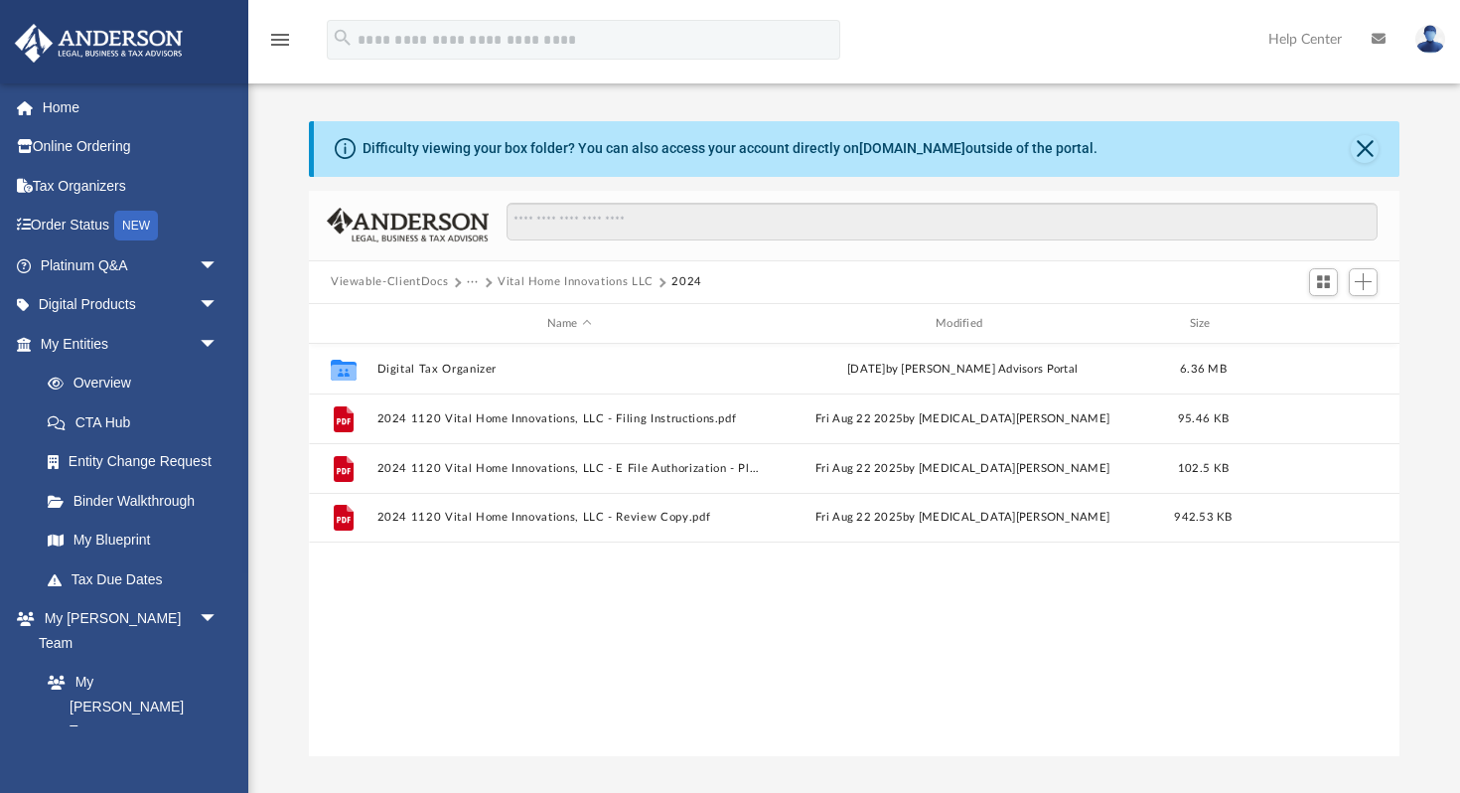 This screenshot has width=1460, height=793. What do you see at coordinates (686, 282) in the screenshot?
I see `button: 2024` at bounding box center [686, 282].